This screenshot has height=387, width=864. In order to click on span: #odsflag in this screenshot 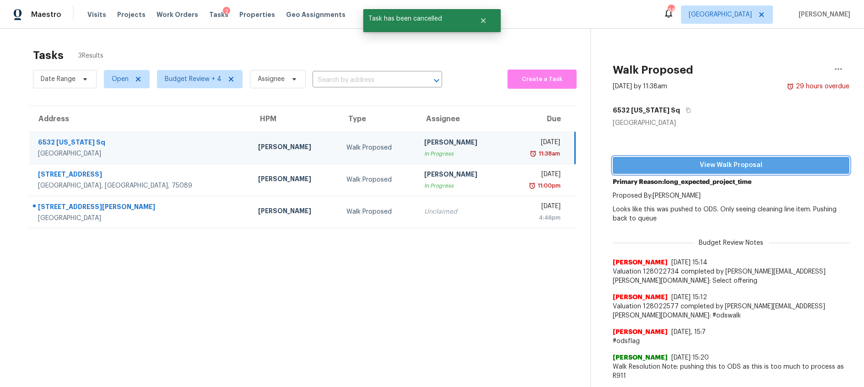, I will do `click(731, 341)`.